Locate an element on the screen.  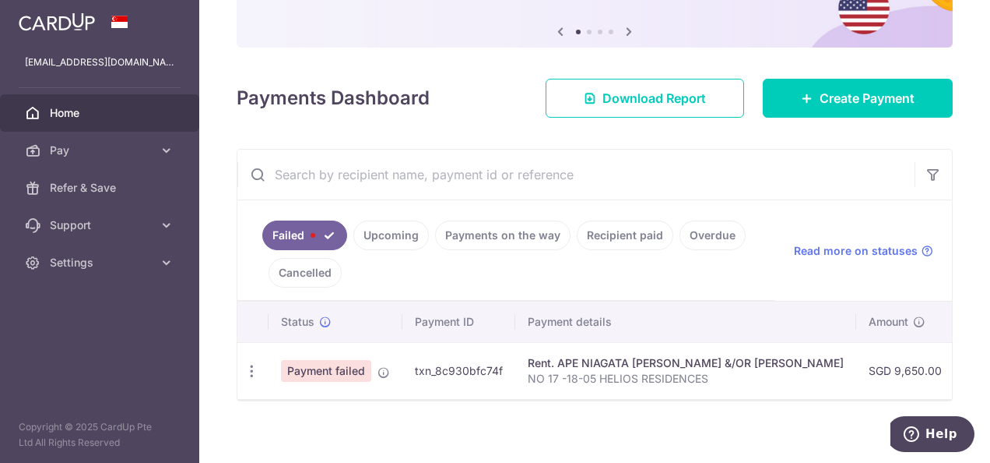
a: Payments on the way is located at coordinates (503, 235).